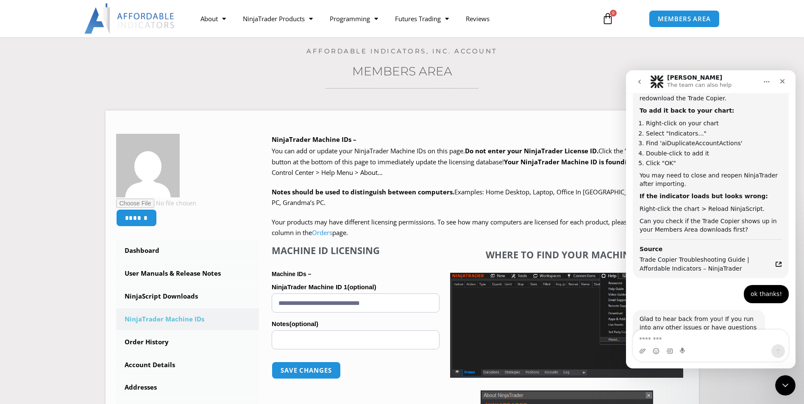  I want to click on strong: Your NinjaTrader Machine ID is found, so click(564, 162).